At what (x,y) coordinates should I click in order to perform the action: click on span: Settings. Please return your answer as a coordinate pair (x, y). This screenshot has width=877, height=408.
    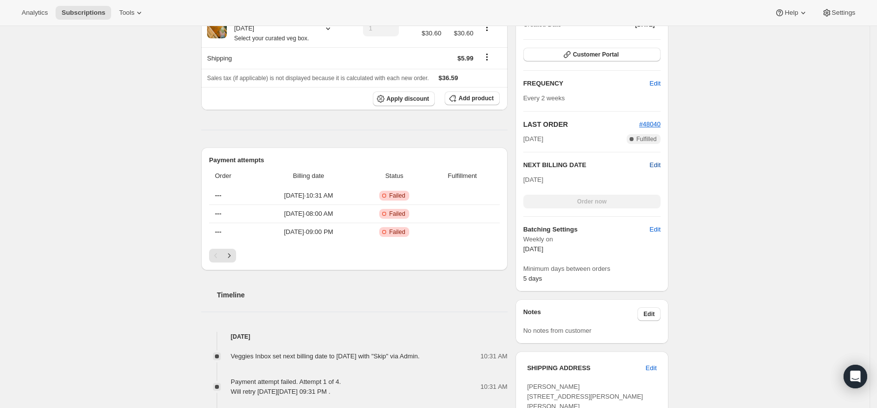
    Looking at the image, I should click on (843, 13).